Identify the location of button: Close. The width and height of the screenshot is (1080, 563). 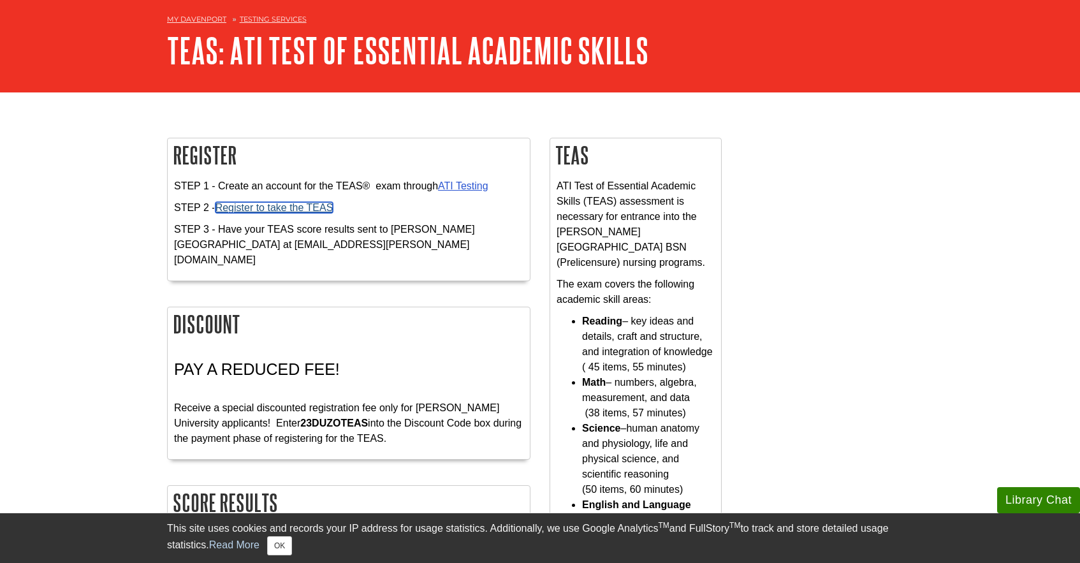
(279, 546).